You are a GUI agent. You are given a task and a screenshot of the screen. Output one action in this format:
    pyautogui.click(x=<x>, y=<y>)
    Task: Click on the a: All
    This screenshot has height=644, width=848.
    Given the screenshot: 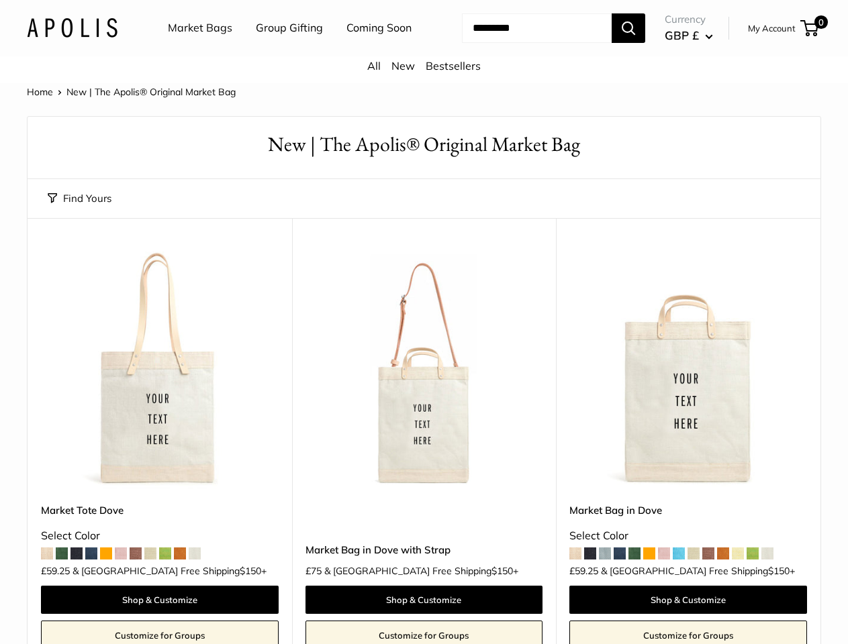 What is the action you would take?
    pyautogui.click(x=374, y=66)
    